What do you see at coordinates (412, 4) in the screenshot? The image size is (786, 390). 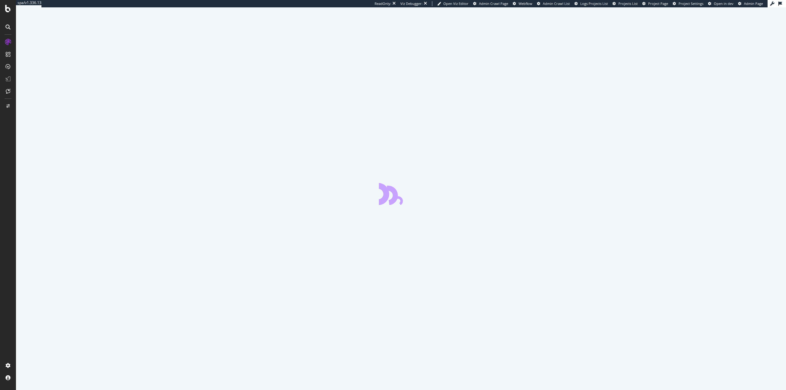 I see `div: Viz Debugger:` at bounding box center [412, 4].